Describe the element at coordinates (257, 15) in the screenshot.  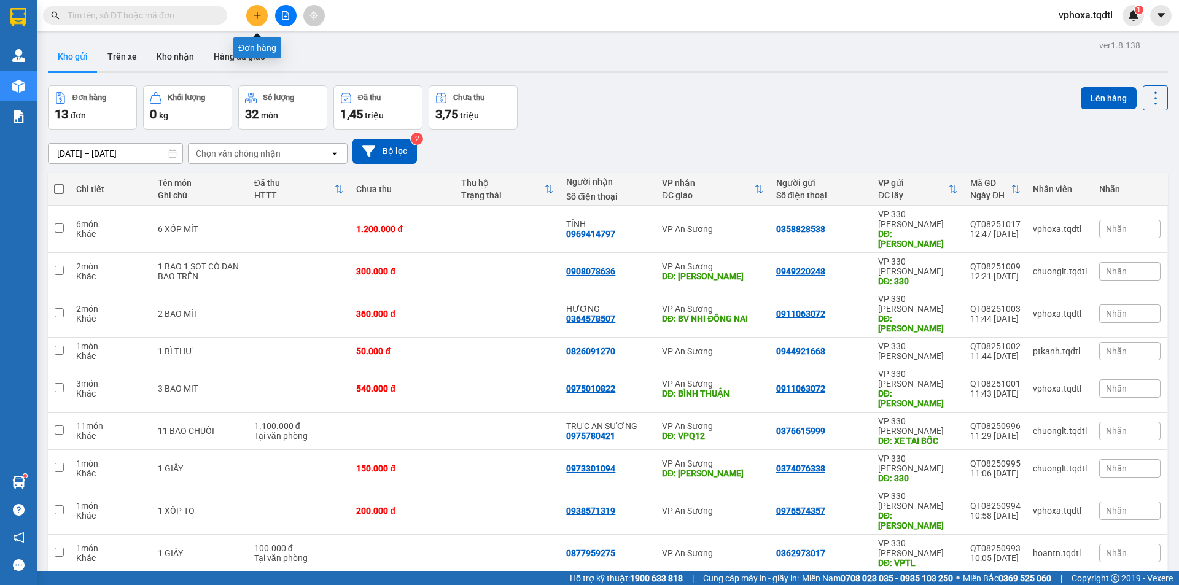
I see `span: plus` at that location.